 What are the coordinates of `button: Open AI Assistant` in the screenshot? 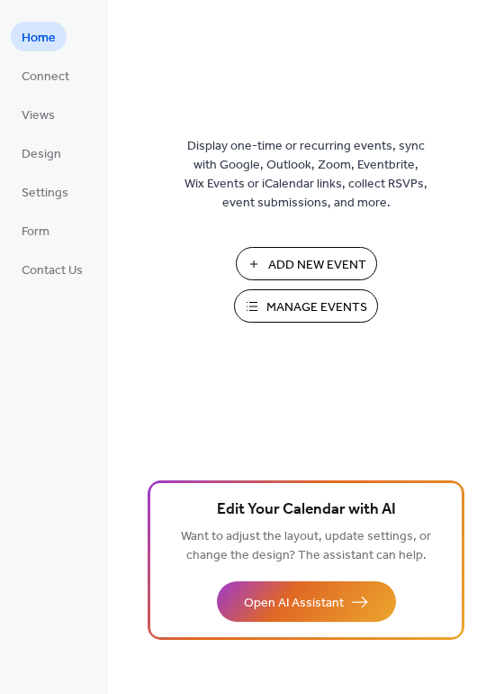 It's located at (306, 601).